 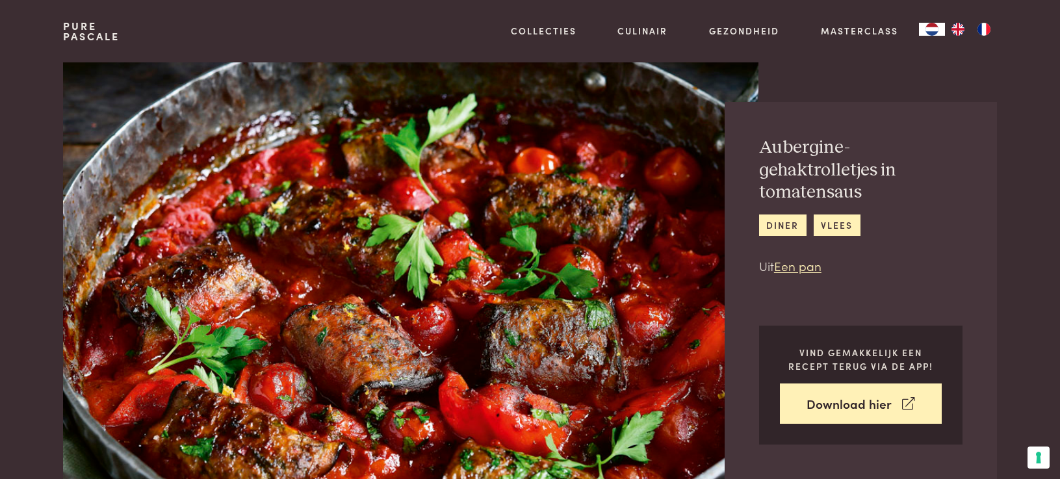 I want to click on h2: Aubergine-gehaktrolletjes in tomatensaus, so click(x=860, y=170).